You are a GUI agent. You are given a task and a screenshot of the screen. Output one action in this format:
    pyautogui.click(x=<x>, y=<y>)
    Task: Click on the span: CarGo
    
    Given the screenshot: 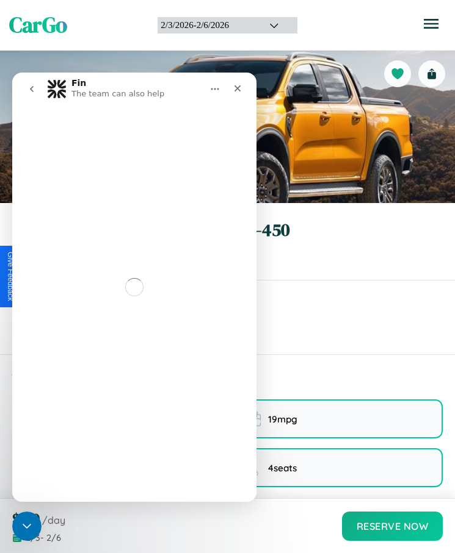 What is the action you would take?
    pyautogui.click(x=38, y=25)
    